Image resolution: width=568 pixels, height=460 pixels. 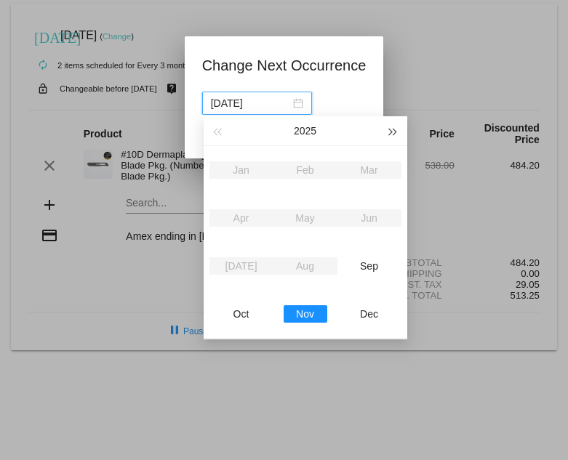 What do you see at coordinates (305, 314) in the screenshot?
I see `td: Nov` at bounding box center [305, 314].